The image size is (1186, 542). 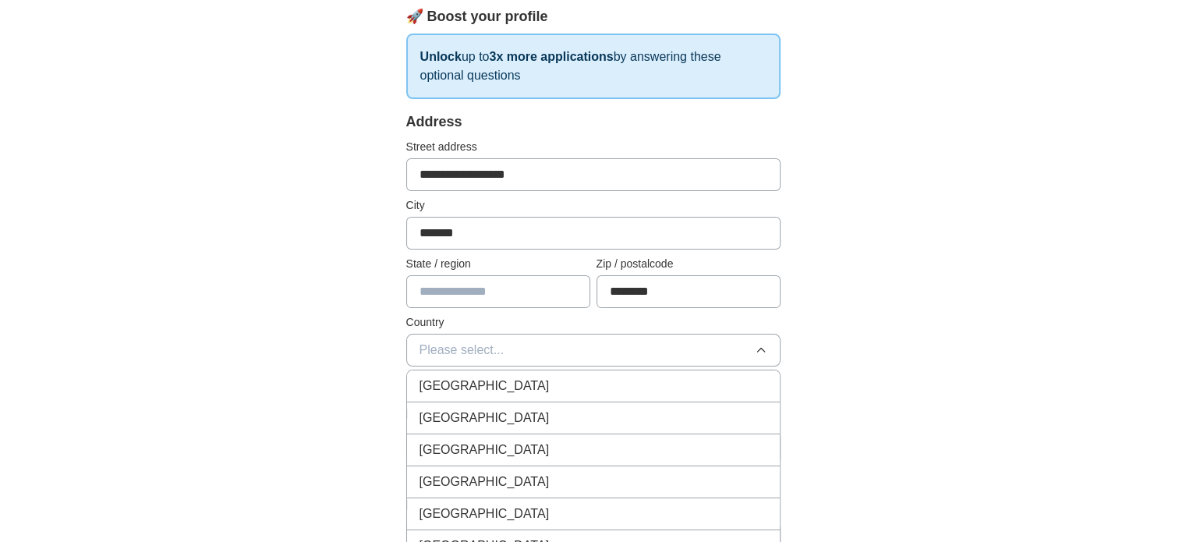 I want to click on strong: 3x more applications, so click(x=551, y=56).